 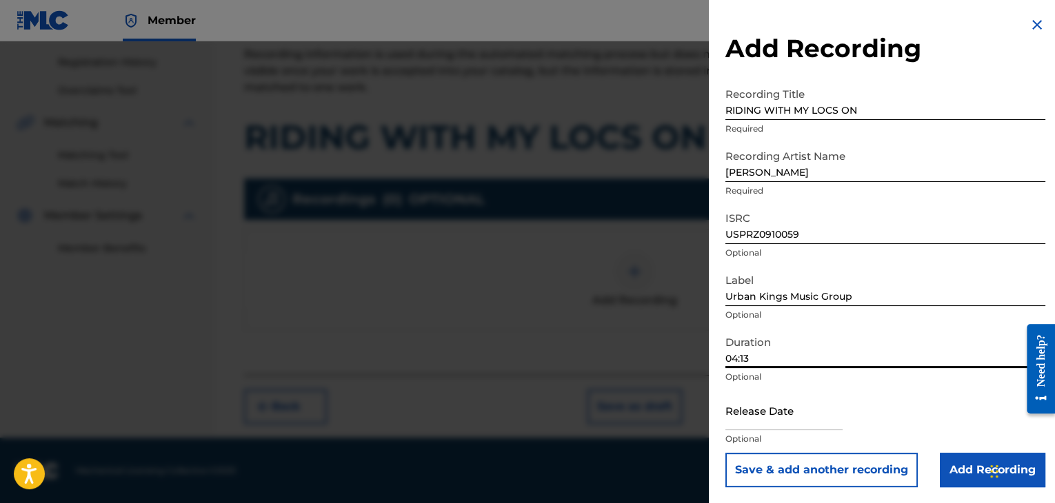 What do you see at coordinates (992, 470) in the screenshot?
I see `input: Add Recording` at bounding box center [992, 470].